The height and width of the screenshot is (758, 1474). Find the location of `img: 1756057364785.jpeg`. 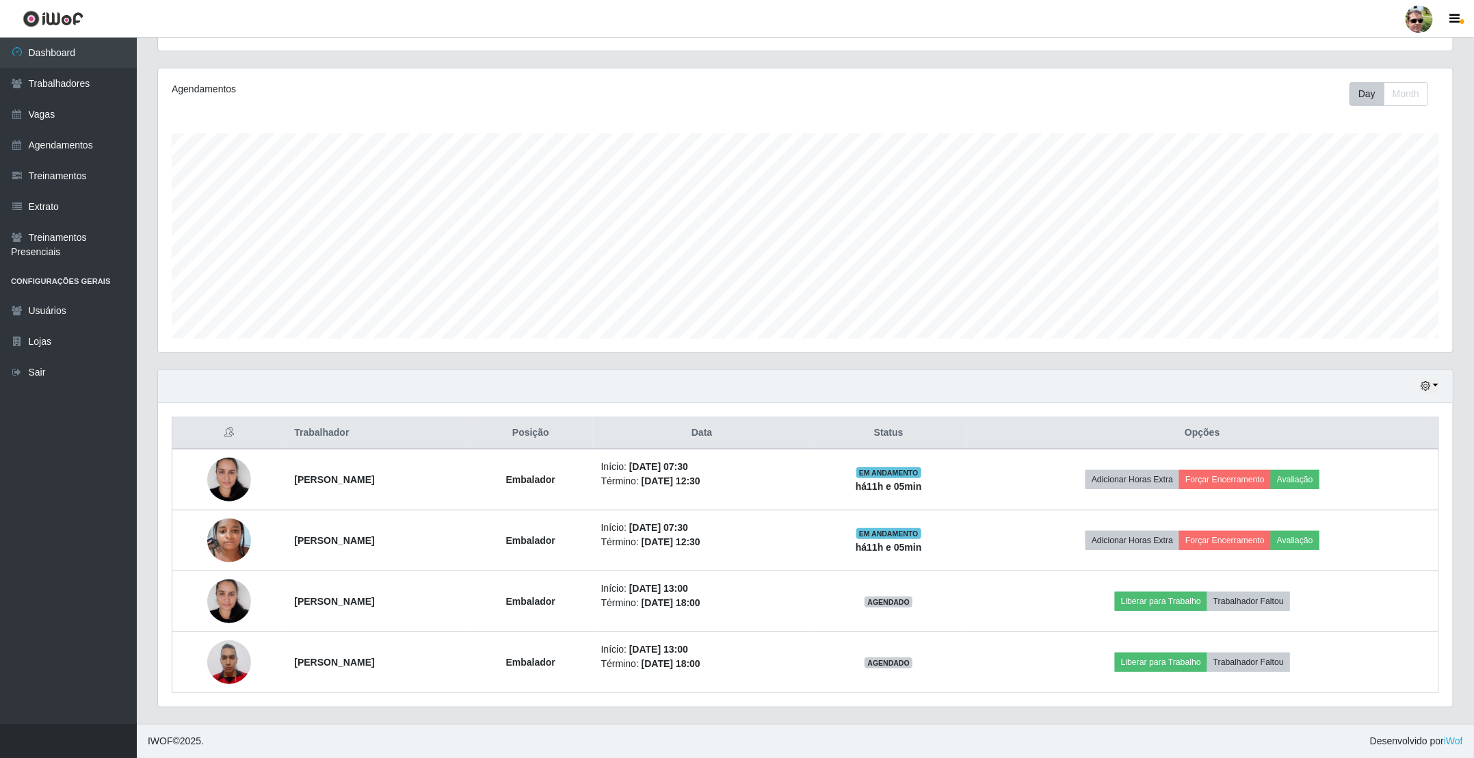

img: 1756057364785.jpeg is located at coordinates (229, 540).